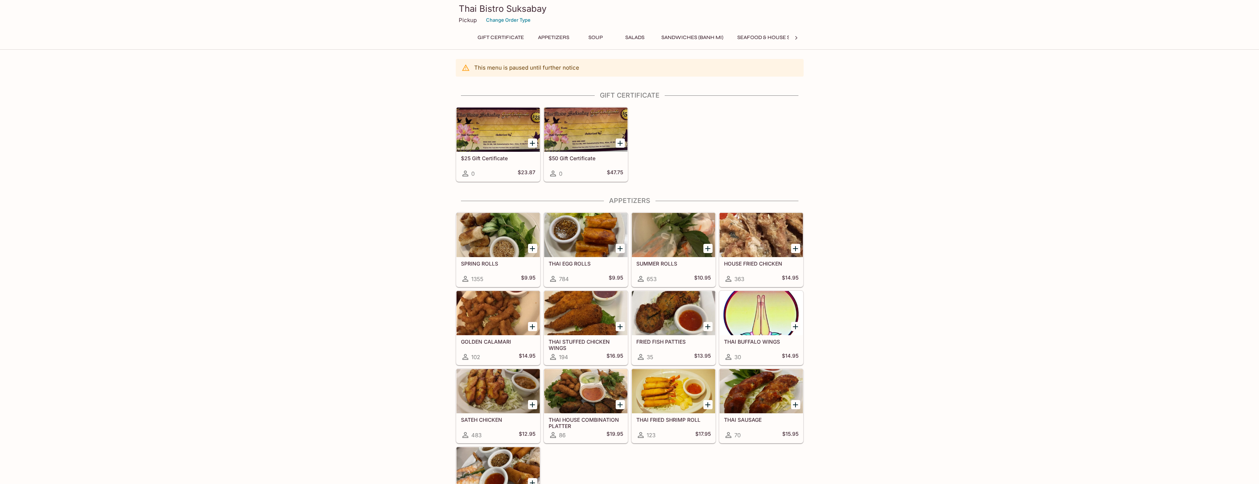  I want to click on h5: SPRING ROLLS, so click(498, 263).